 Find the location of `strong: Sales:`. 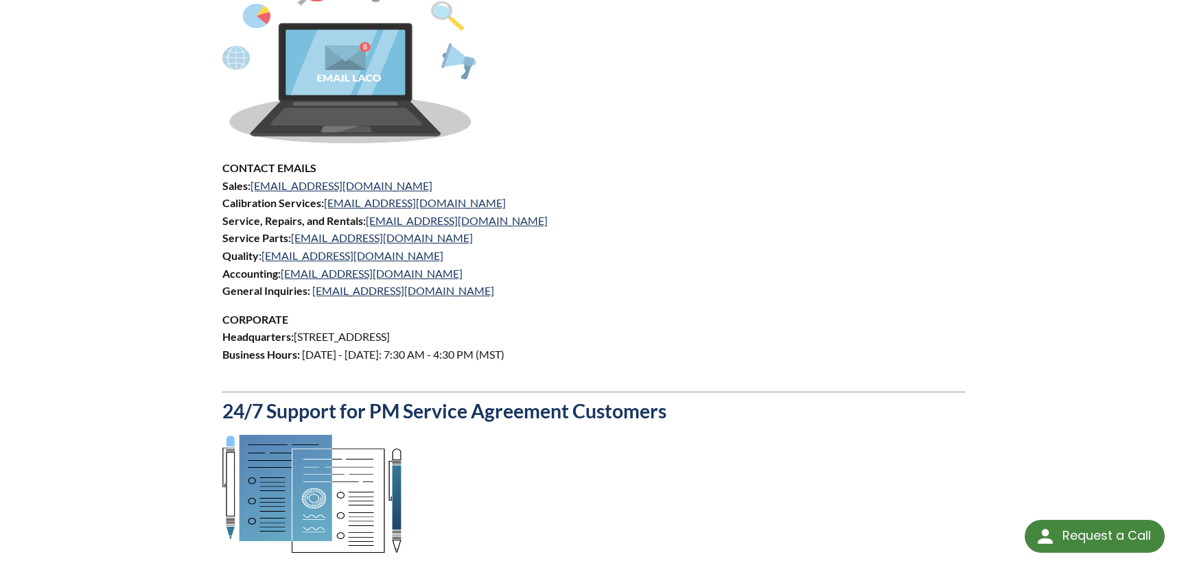

strong: Sales: is located at coordinates (236, 185).